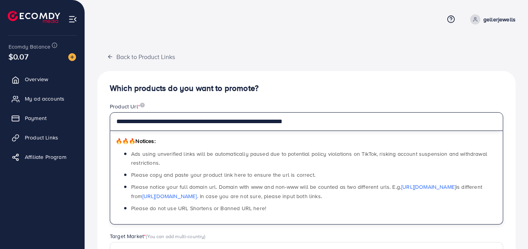 Image resolution: width=528 pixels, height=249 pixels. I want to click on span: Please copy and paste your product link here to ensure the url is correct., so click(223, 175).